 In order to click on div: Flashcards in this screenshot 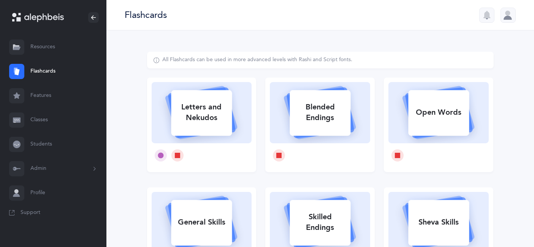, I will do `click(146, 15)`.